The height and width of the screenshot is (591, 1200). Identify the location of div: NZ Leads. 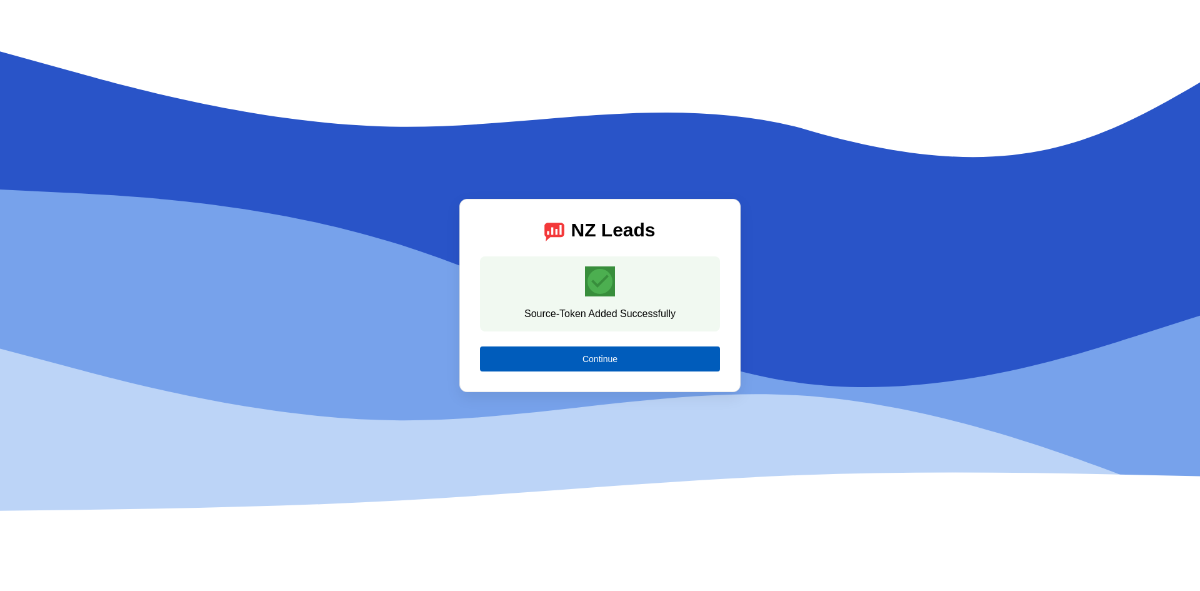
(613, 230).